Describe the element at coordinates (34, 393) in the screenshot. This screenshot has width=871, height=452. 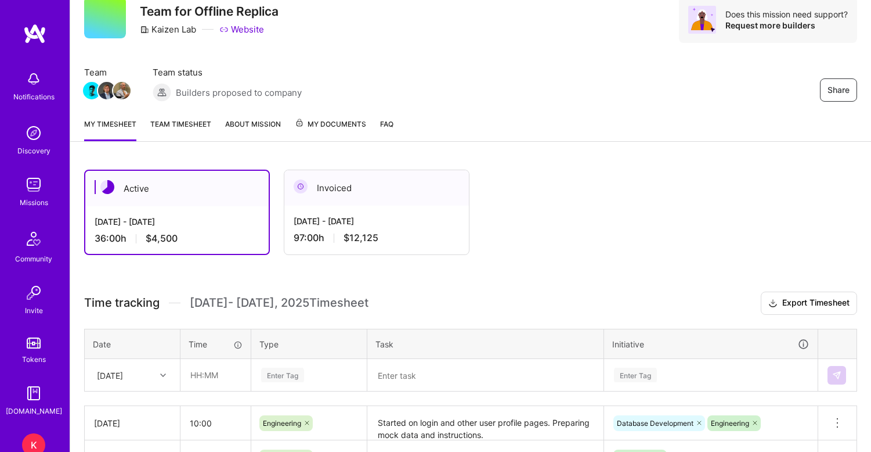
I see `img: guide book` at that location.